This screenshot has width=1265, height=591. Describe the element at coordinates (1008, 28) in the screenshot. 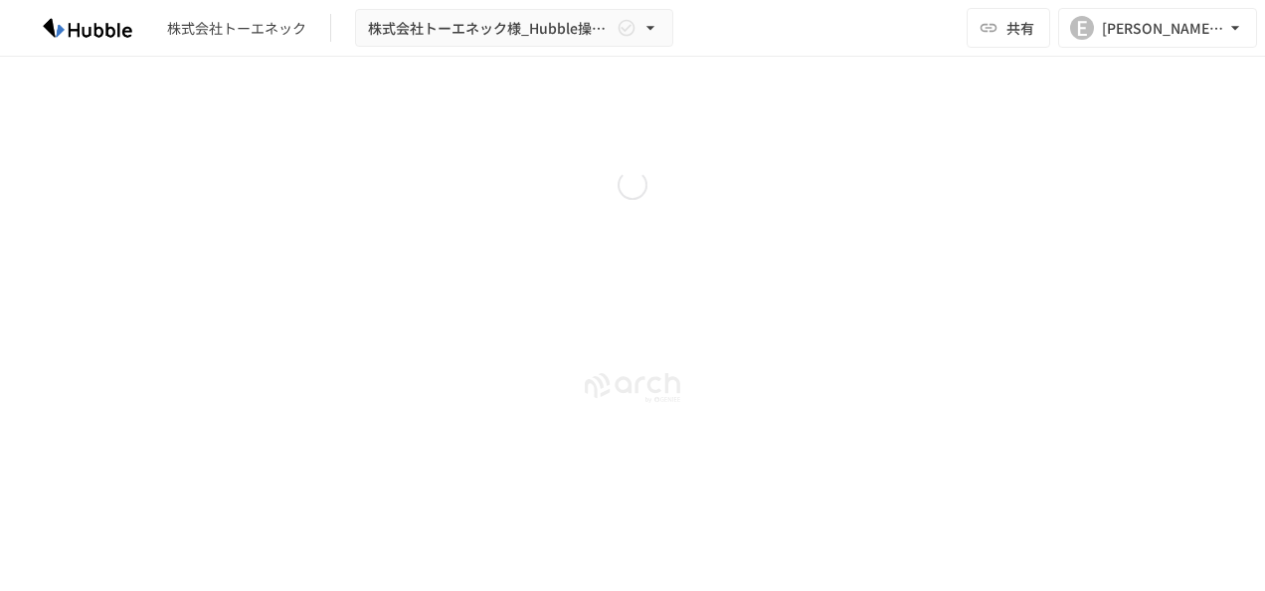

I see `button: 共有` at that location.